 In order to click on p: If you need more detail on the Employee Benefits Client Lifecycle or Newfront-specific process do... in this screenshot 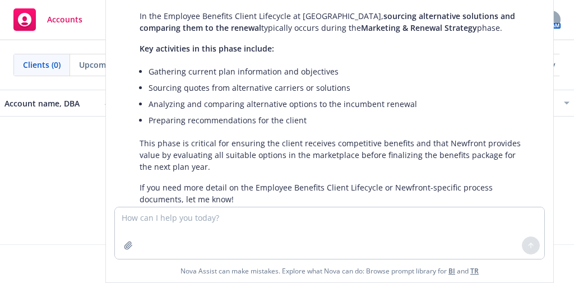, I will do `click(334, 193)`.